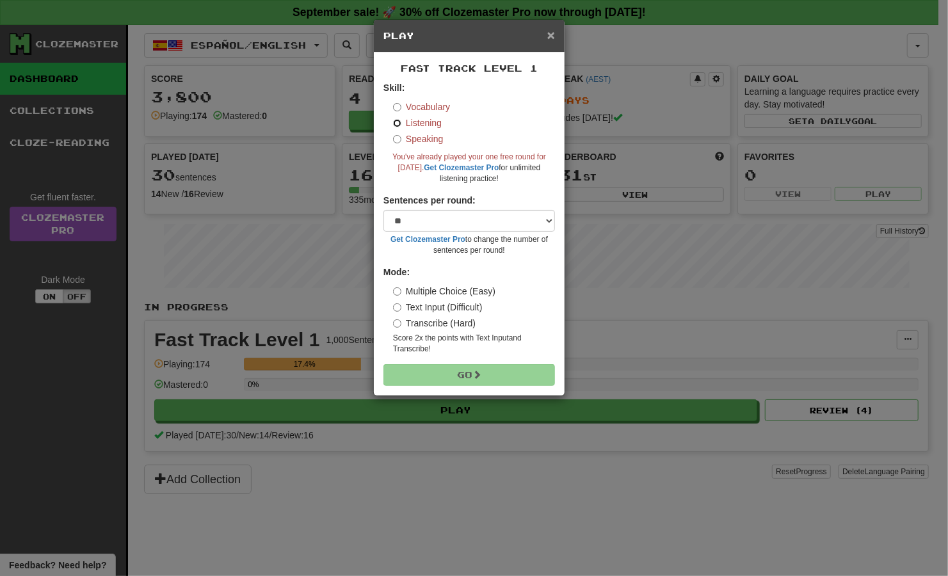 The image size is (948, 576). Describe the element at coordinates (397, 323) in the screenshot. I see `input: Transcribe (Hard)` at that location.